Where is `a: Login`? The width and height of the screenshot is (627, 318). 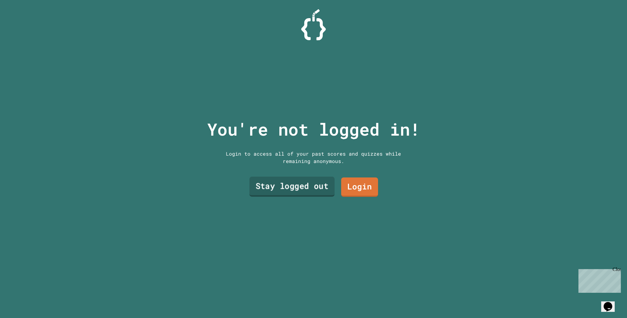
a: Login is located at coordinates (360, 187).